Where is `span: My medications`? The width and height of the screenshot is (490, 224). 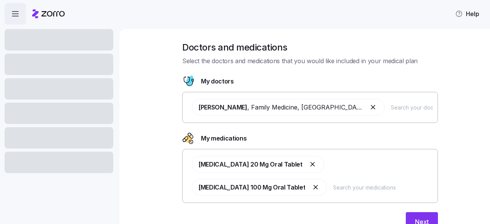
span: My medications is located at coordinates (224, 138).